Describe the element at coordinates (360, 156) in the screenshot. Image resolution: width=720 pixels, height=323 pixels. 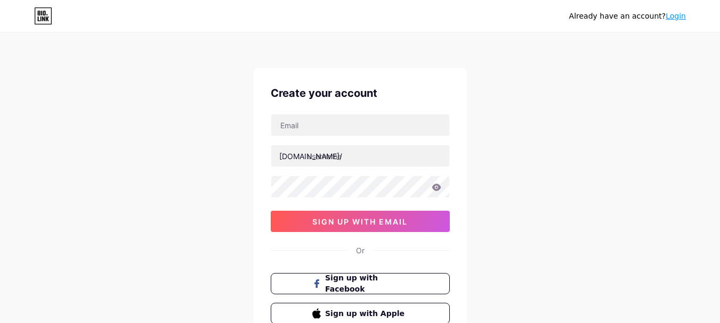
I see `input: username` at that location.